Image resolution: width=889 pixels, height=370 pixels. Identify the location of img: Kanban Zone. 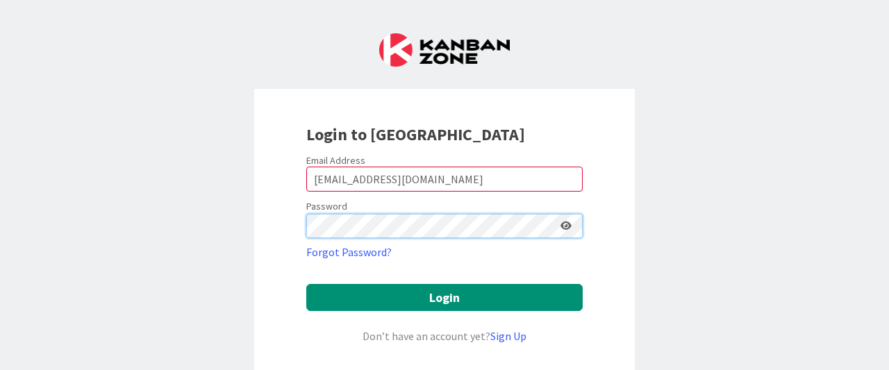
(445, 50).